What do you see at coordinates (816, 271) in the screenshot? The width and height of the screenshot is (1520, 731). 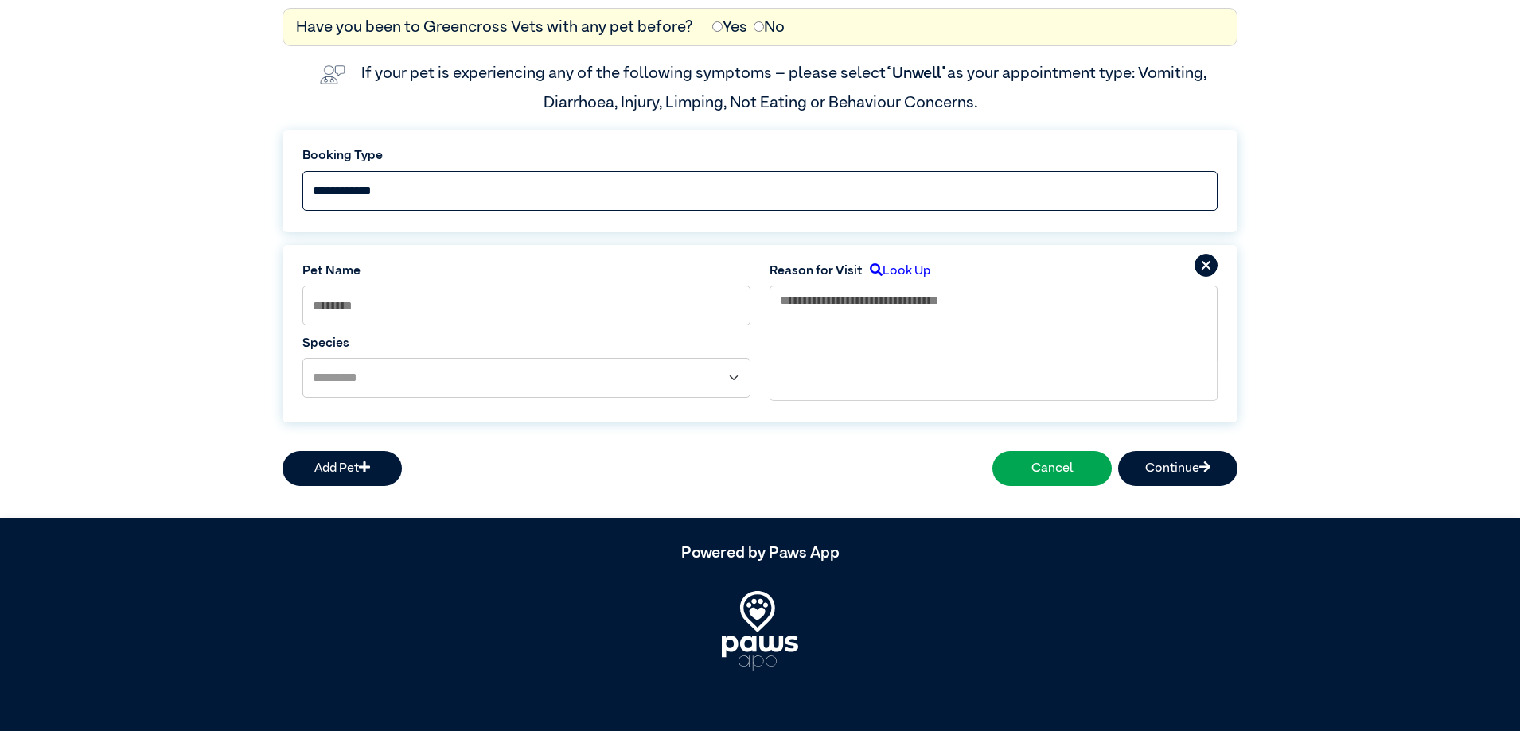 I see `label: Reason for Visit` at bounding box center [816, 271].